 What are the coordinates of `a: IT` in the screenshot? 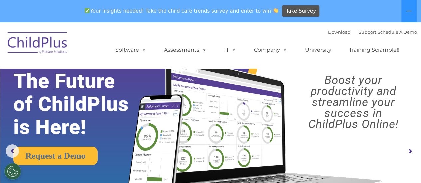 It's located at (230, 50).